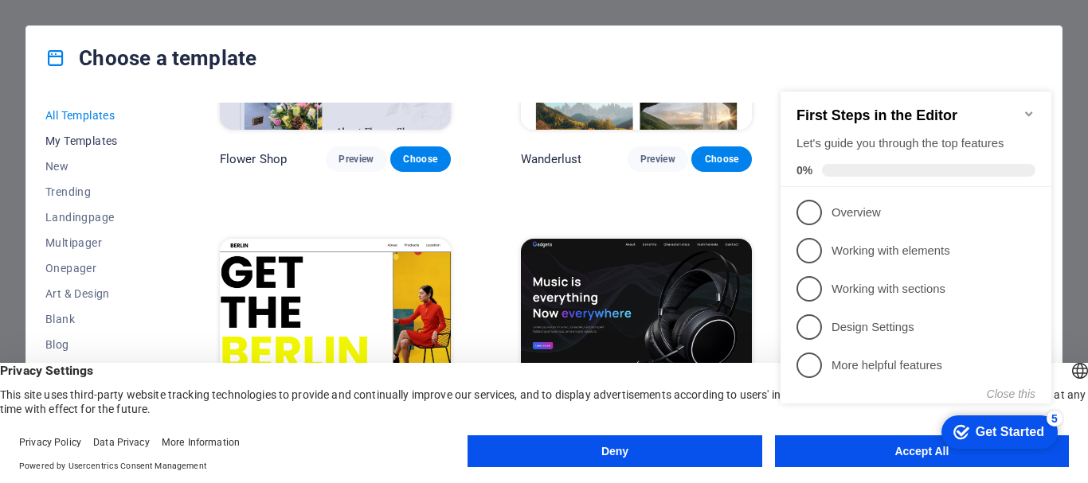 The height and width of the screenshot is (483, 1088). Describe the element at coordinates (97, 217) in the screenshot. I see `span: Landingpage` at that location.